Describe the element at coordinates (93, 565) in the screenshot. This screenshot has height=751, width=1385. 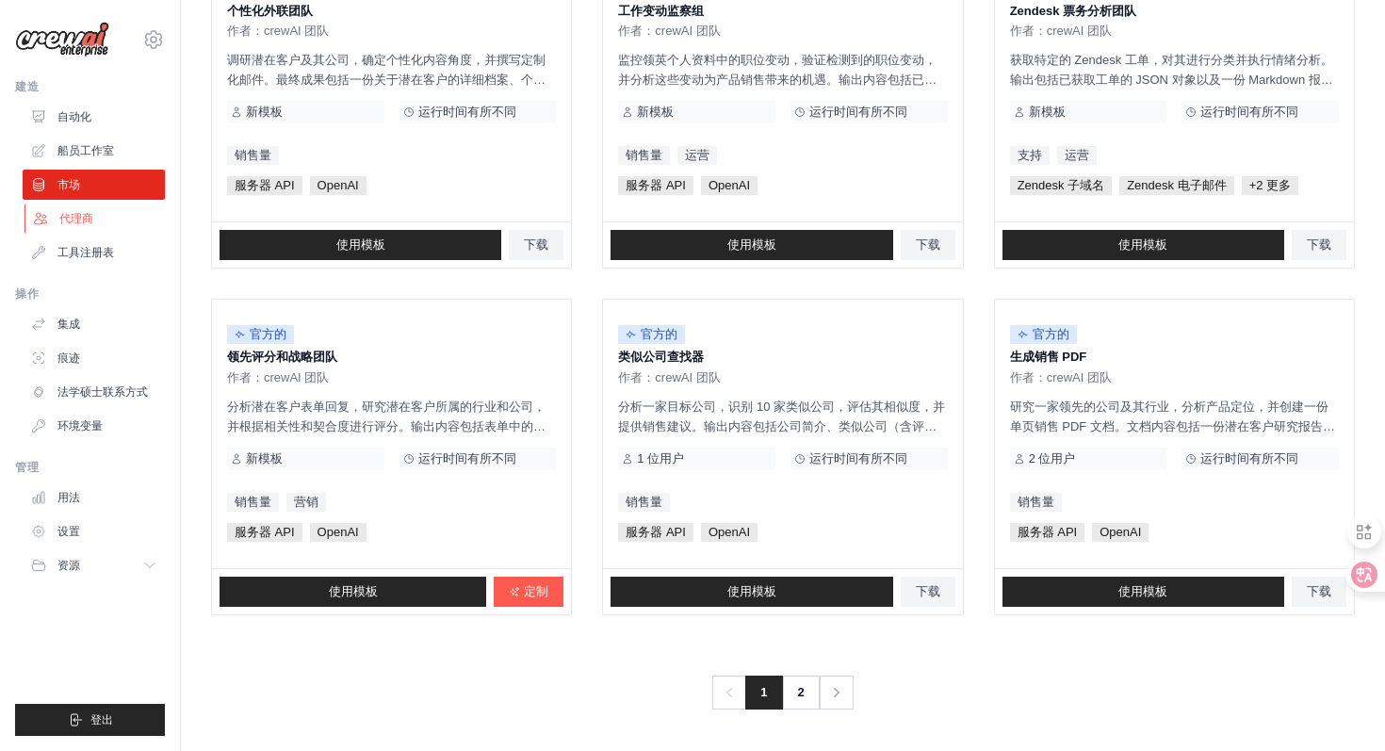
I see `button: 资源` at that location.